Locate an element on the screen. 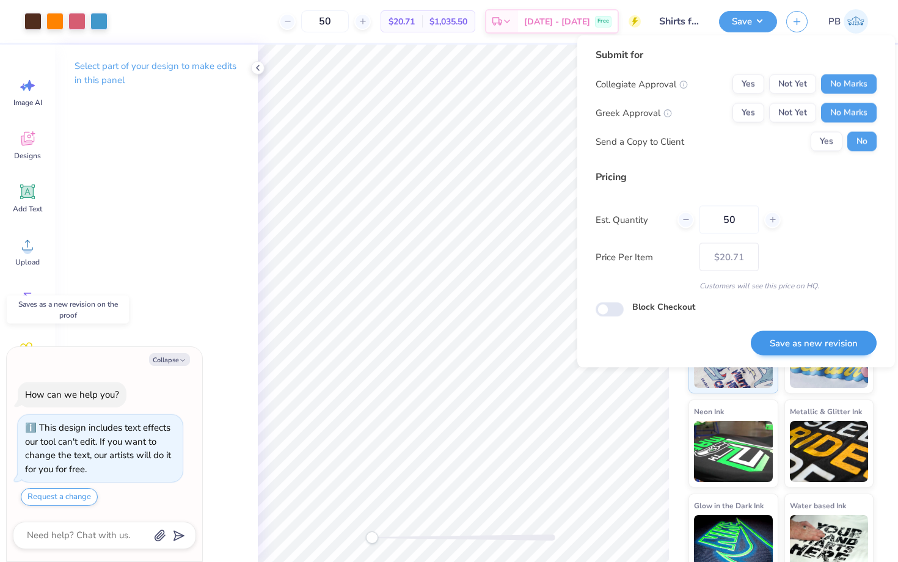 The height and width of the screenshot is (562, 898). div: Saves as a new revision on the proof is located at coordinates (68, 310).